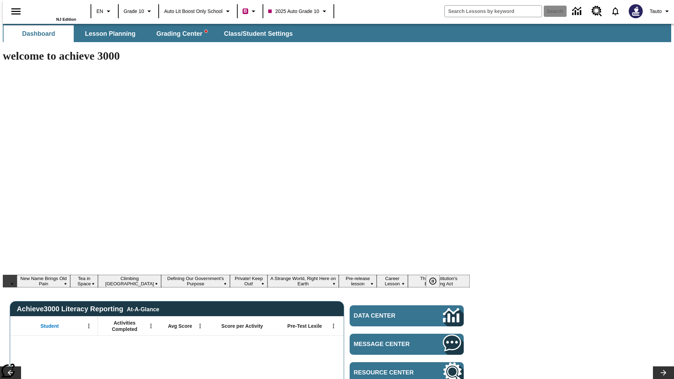  I want to click on span: Resource Center, so click(388, 373).